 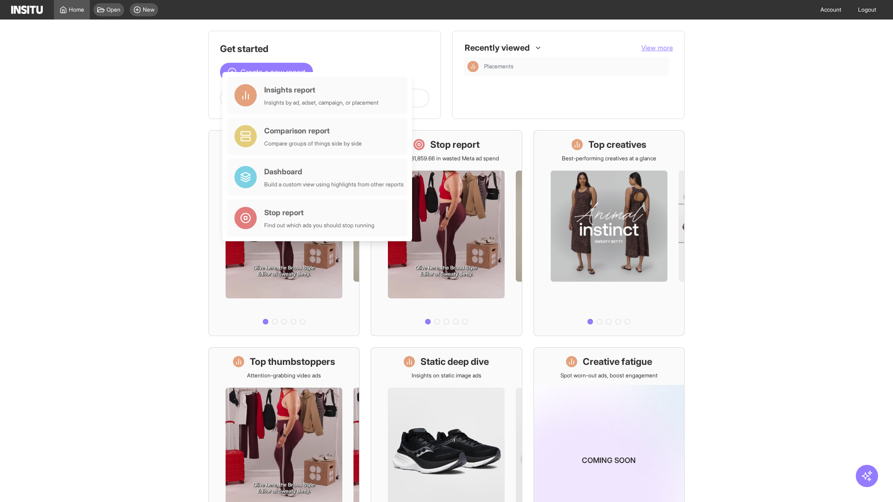 I want to click on span: Home, so click(x=76, y=10).